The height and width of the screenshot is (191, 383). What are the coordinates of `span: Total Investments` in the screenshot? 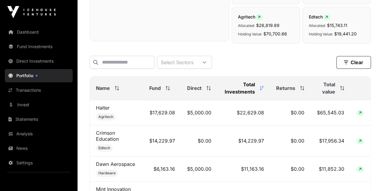 It's located at (239, 88).